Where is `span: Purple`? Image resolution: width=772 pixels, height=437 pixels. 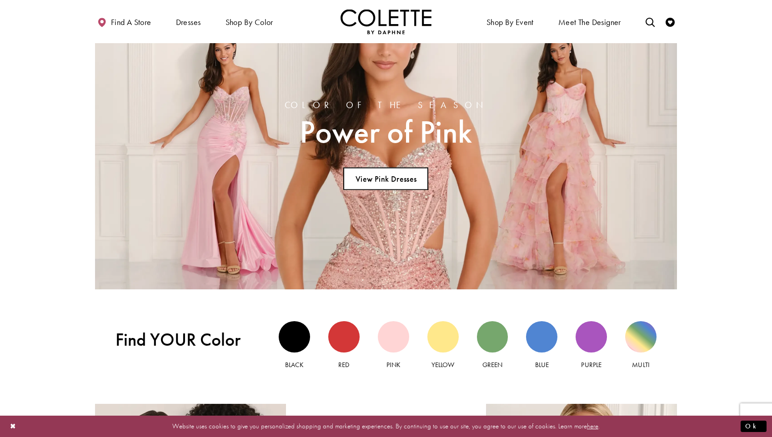
span: Purple is located at coordinates (591, 365).